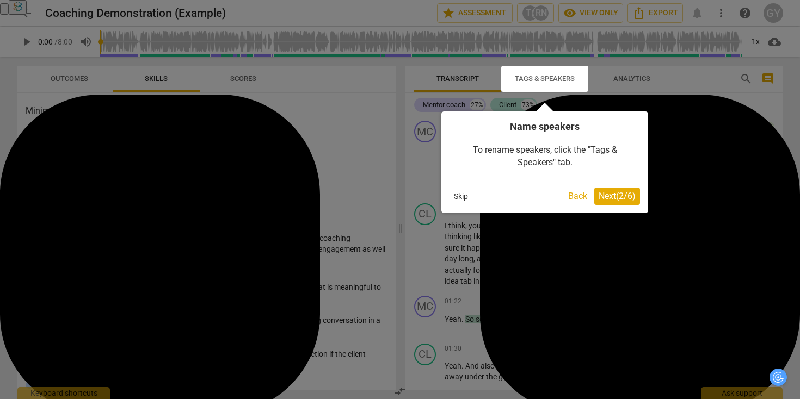  What do you see at coordinates (617, 196) in the screenshot?
I see `span: Next ( 2 / 6 )` at bounding box center [617, 196].